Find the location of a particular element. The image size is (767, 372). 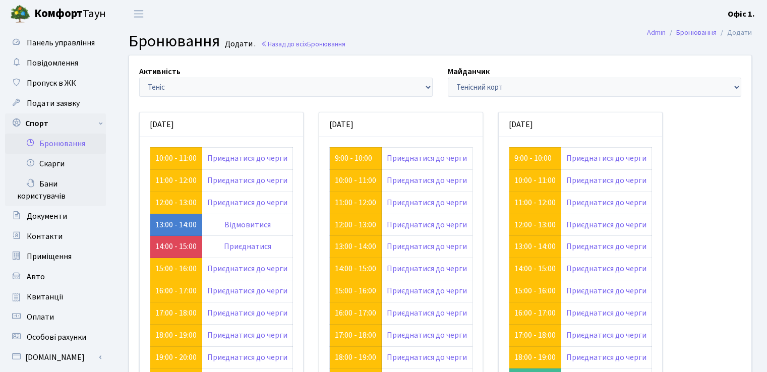

a: Приміщення is located at coordinates (55, 257).